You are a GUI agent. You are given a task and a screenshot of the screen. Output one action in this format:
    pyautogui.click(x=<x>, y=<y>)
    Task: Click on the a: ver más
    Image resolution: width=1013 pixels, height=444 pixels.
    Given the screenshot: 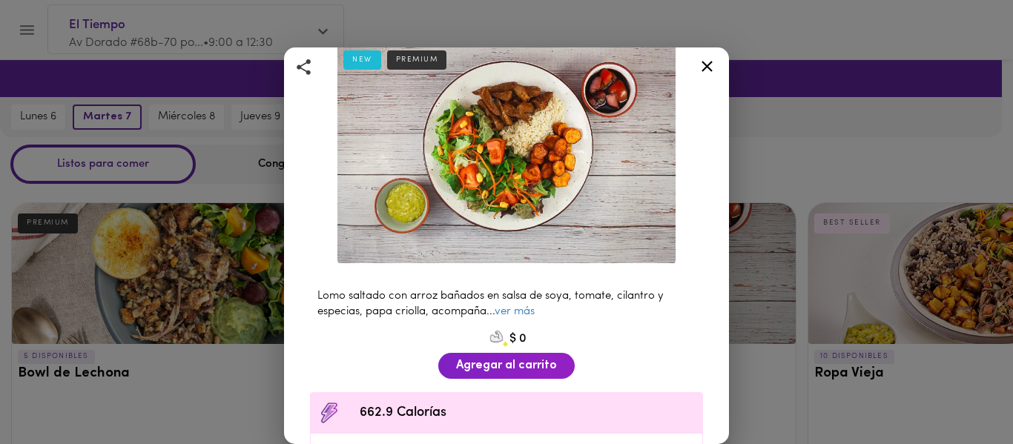 What is the action you would take?
    pyautogui.click(x=515, y=312)
    